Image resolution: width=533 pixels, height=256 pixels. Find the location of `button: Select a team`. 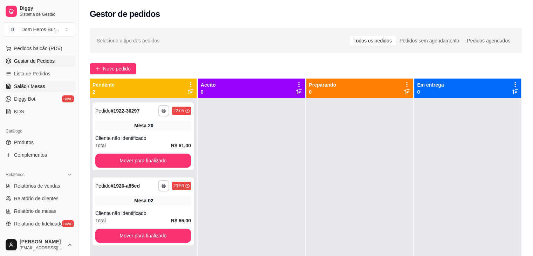

button: Select a team is located at coordinates (39, 29).